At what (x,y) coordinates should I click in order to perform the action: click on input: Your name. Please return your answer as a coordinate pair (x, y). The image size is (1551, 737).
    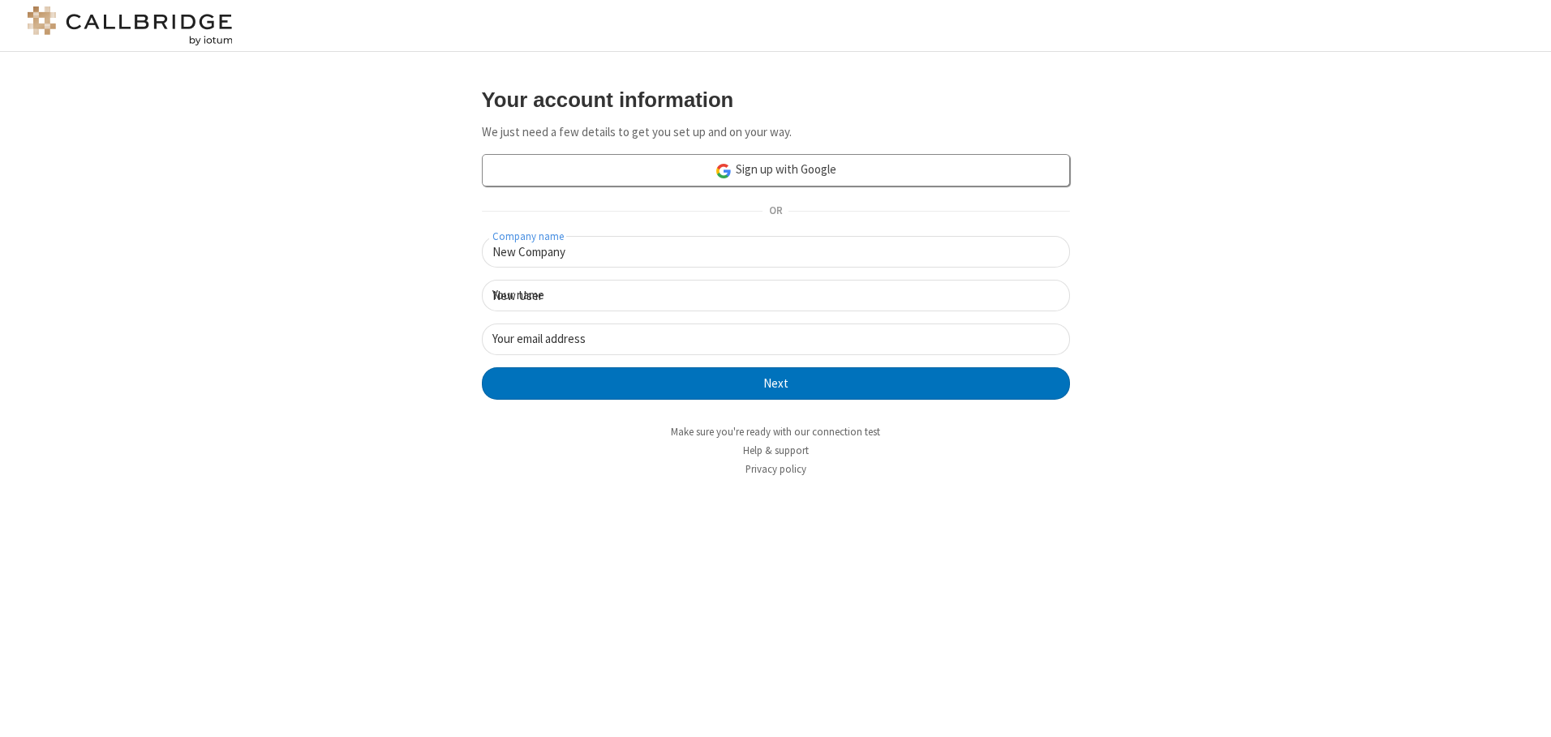
    Looking at the image, I should click on (775, 295).